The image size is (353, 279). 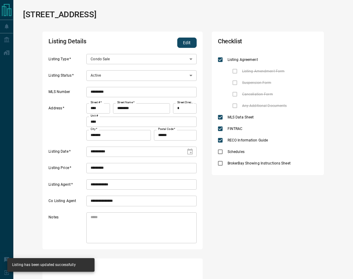 I want to click on span: Any Additional Documents, so click(x=265, y=106).